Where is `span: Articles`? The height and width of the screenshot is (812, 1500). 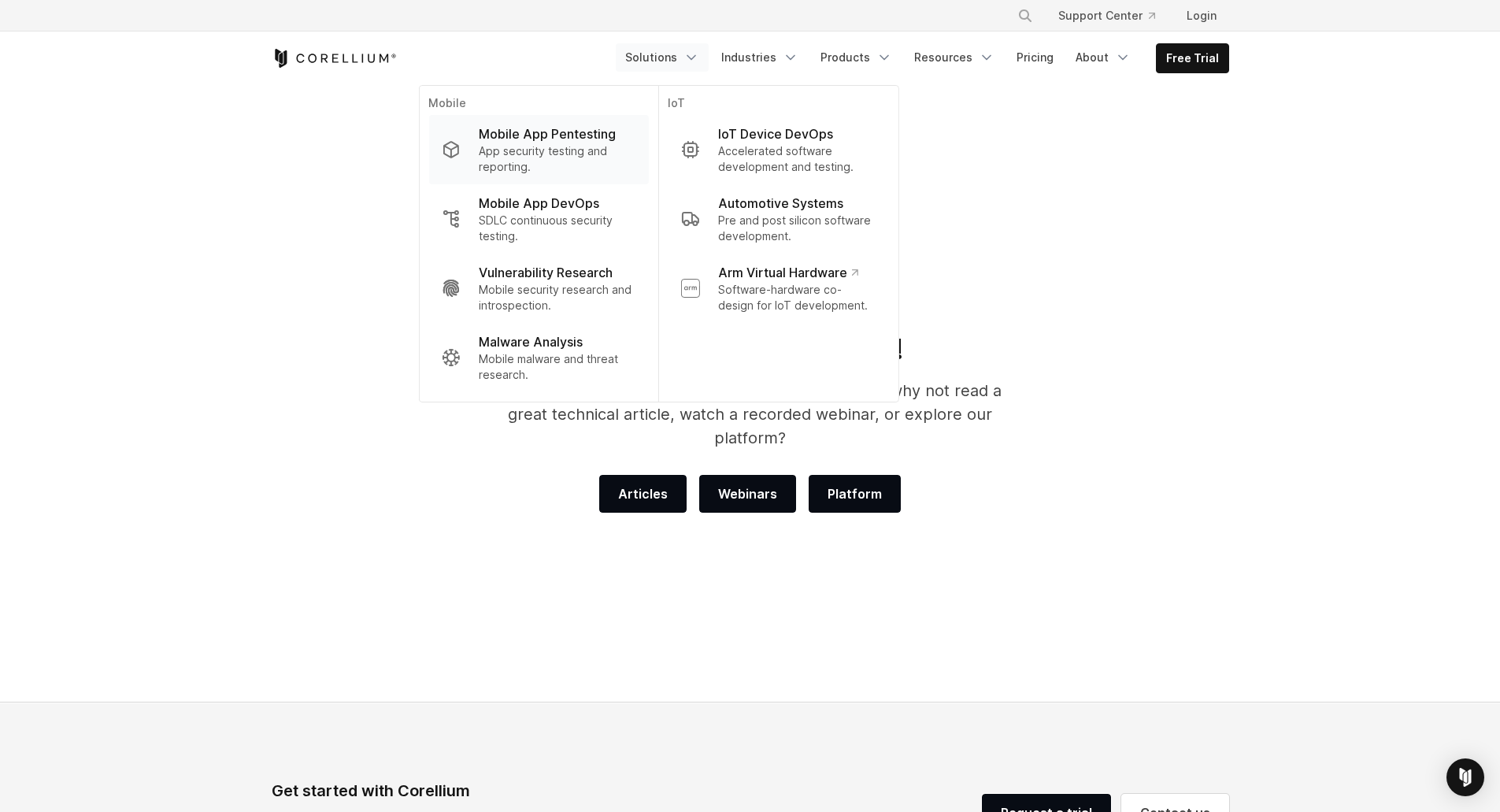
span: Articles is located at coordinates (643, 493).